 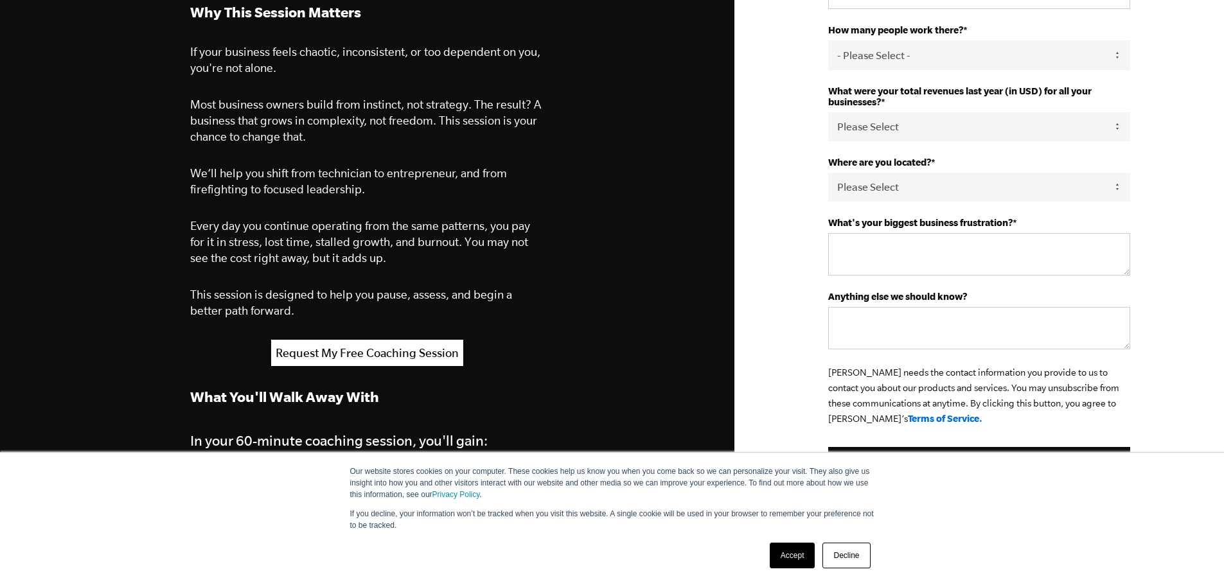 What do you see at coordinates (612, 520) in the screenshot?
I see `p: If you decline, your information won’t be tracked when you visit this website. A single cookie wi...` at bounding box center [612, 520].